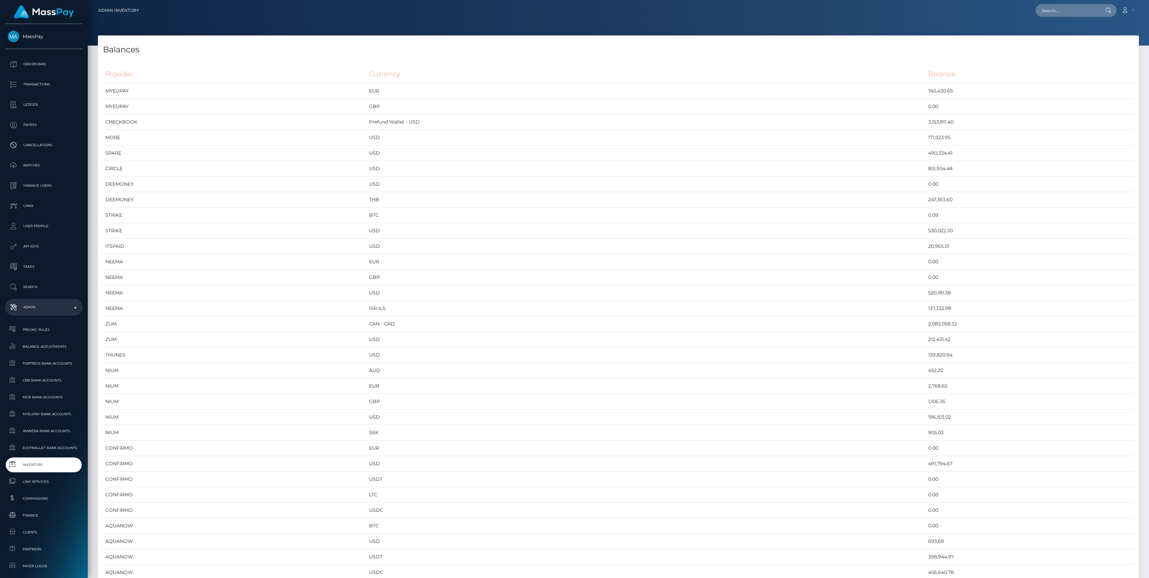 The width and height of the screenshot is (1149, 578). Describe the element at coordinates (235, 355) in the screenshot. I see `td: THUNES` at that location.